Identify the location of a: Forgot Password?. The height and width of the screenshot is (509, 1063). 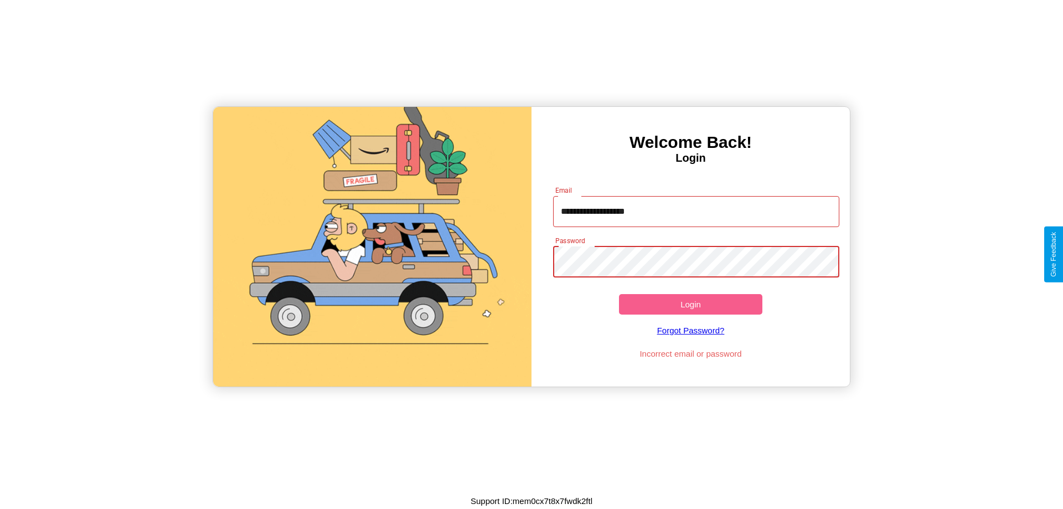
(691, 330).